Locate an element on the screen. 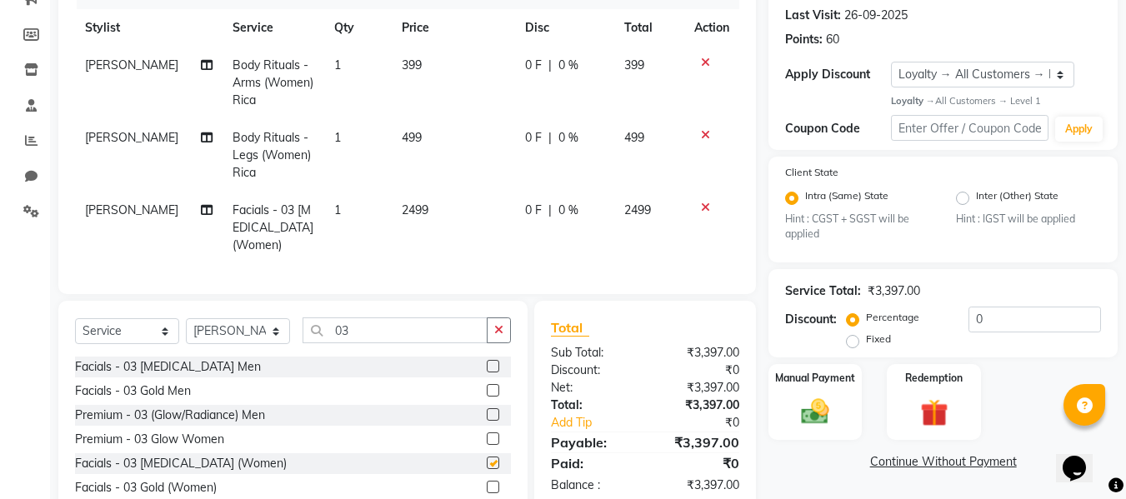 Image resolution: width=1126 pixels, height=499 pixels. div: Service Total: is located at coordinates (822, 291).